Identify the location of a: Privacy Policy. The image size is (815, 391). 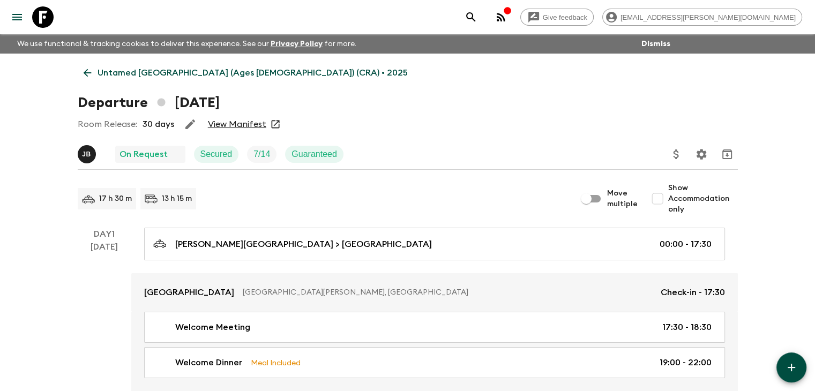
(296, 44).